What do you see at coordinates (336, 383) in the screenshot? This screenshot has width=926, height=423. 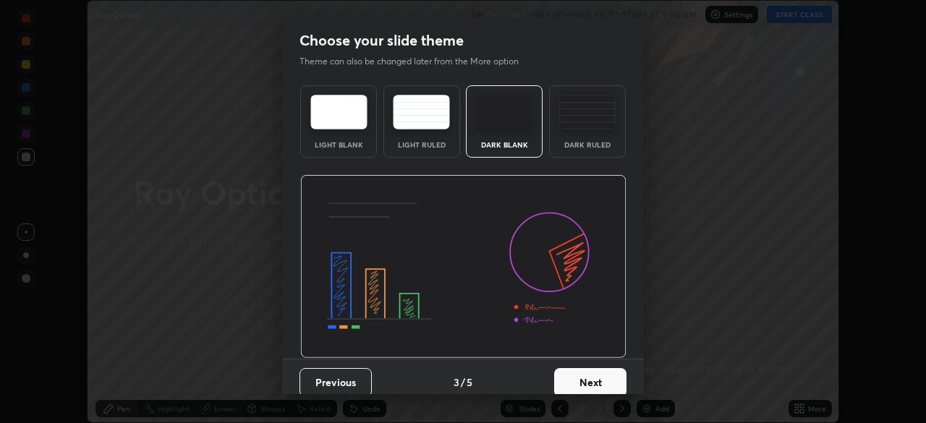 I see `button: Previous` at bounding box center [336, 383].